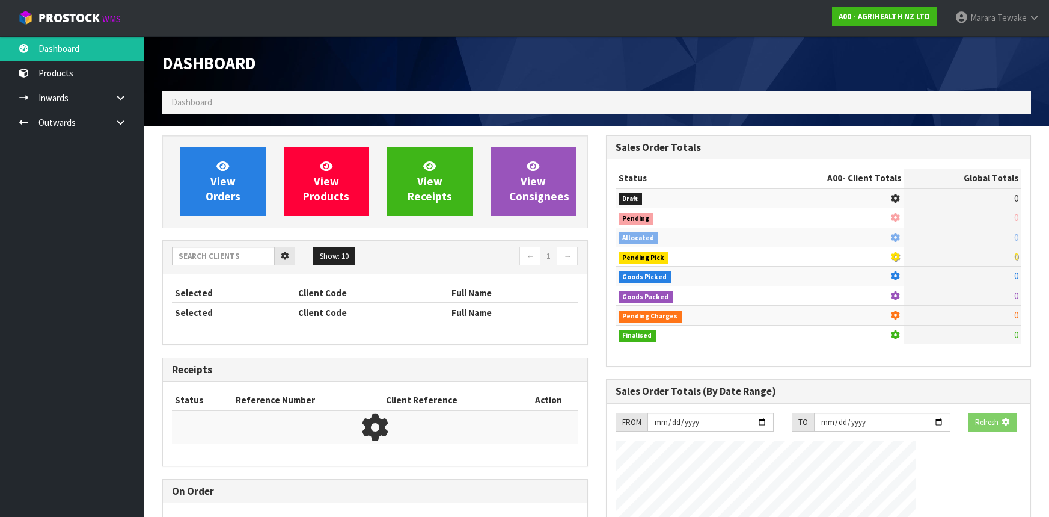 This screenshot has width=1049, height=517. I want to click on h3: On Order, so click(375, 491).